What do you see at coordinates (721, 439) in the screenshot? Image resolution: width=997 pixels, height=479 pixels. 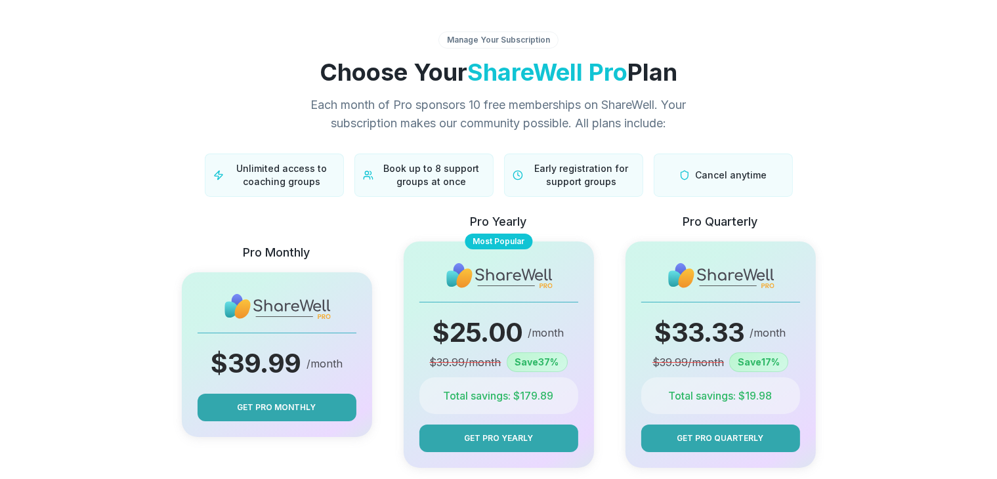 I see `span: Get Pro Quarterly` at bounding box center [721, 439].